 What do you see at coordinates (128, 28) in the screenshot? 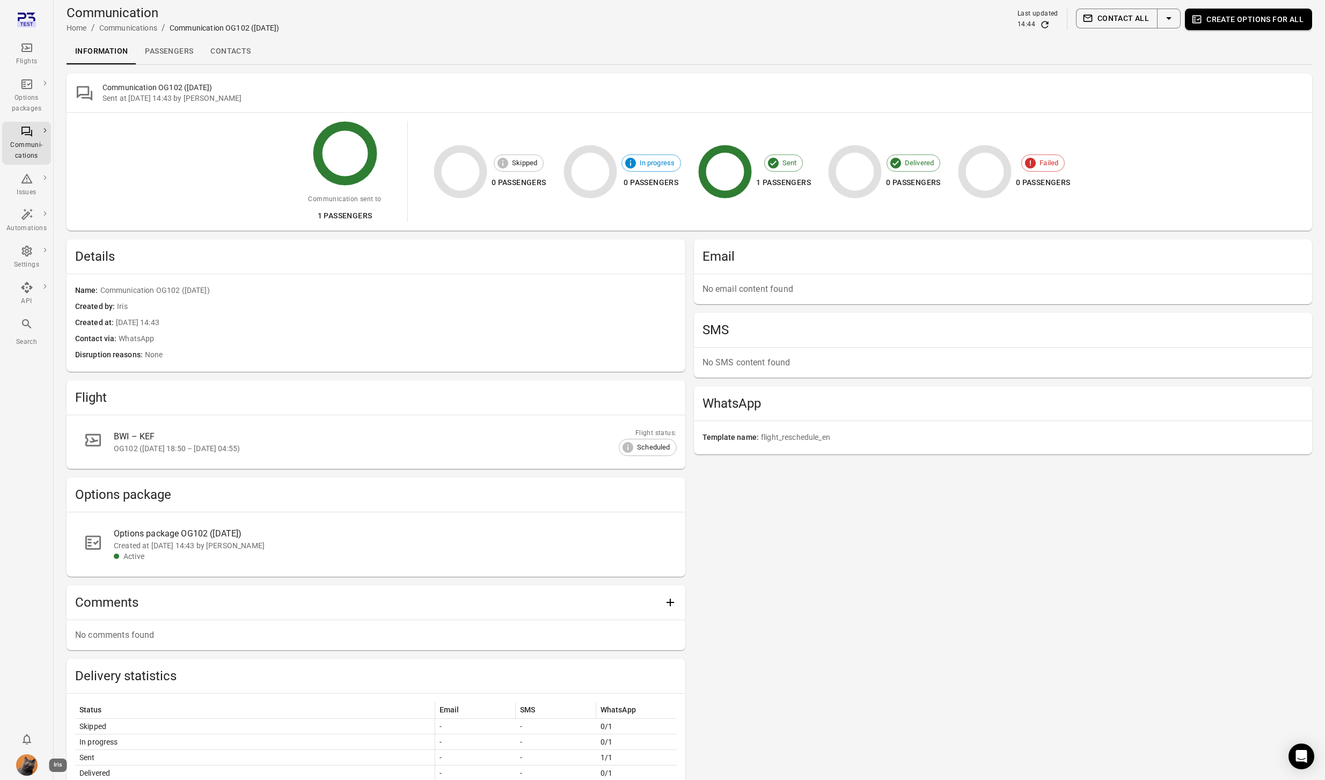
I see `div: Communications` at bounding box center [128, 28].